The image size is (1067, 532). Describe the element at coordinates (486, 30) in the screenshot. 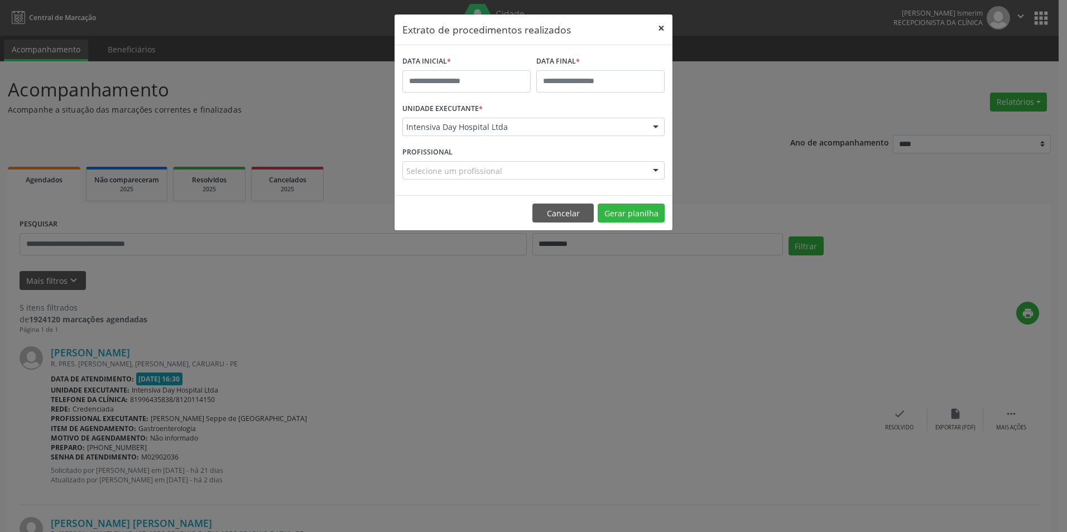

I see `h5: Extrato de procedimentos realizados` at that location.